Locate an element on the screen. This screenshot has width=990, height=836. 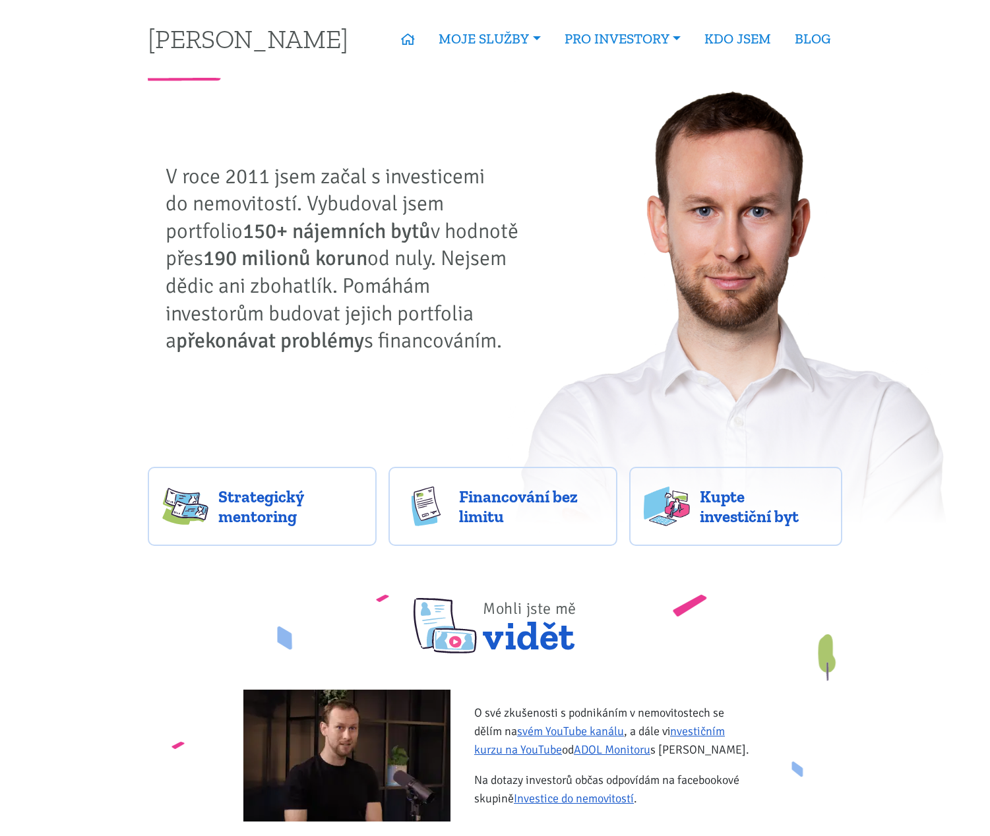
img: finance is located at coordinates (426, 507).